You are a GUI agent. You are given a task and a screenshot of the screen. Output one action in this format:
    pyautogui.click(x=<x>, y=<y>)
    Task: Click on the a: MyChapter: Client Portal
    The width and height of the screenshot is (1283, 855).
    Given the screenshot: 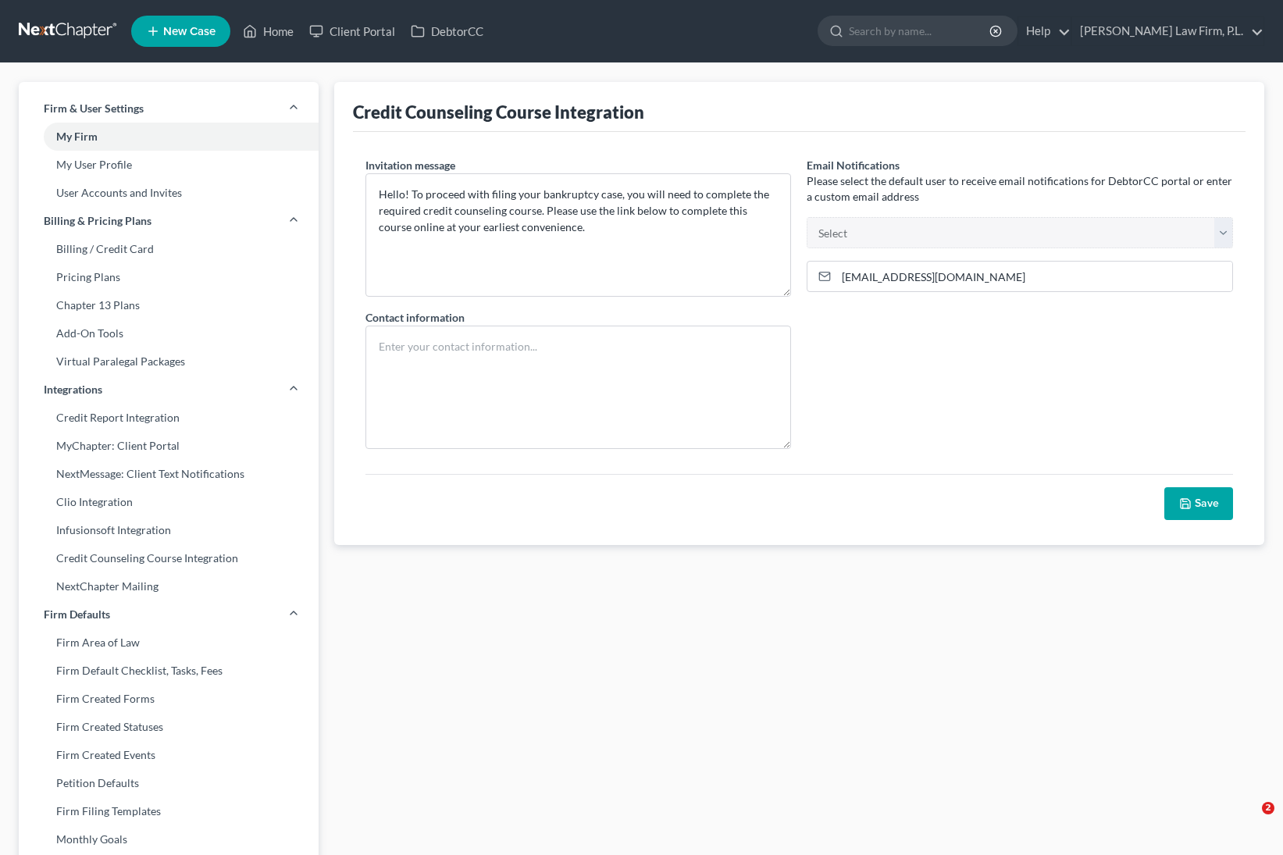 What is the action you would take?
    pyautogui.click(x=169, y=446)
    